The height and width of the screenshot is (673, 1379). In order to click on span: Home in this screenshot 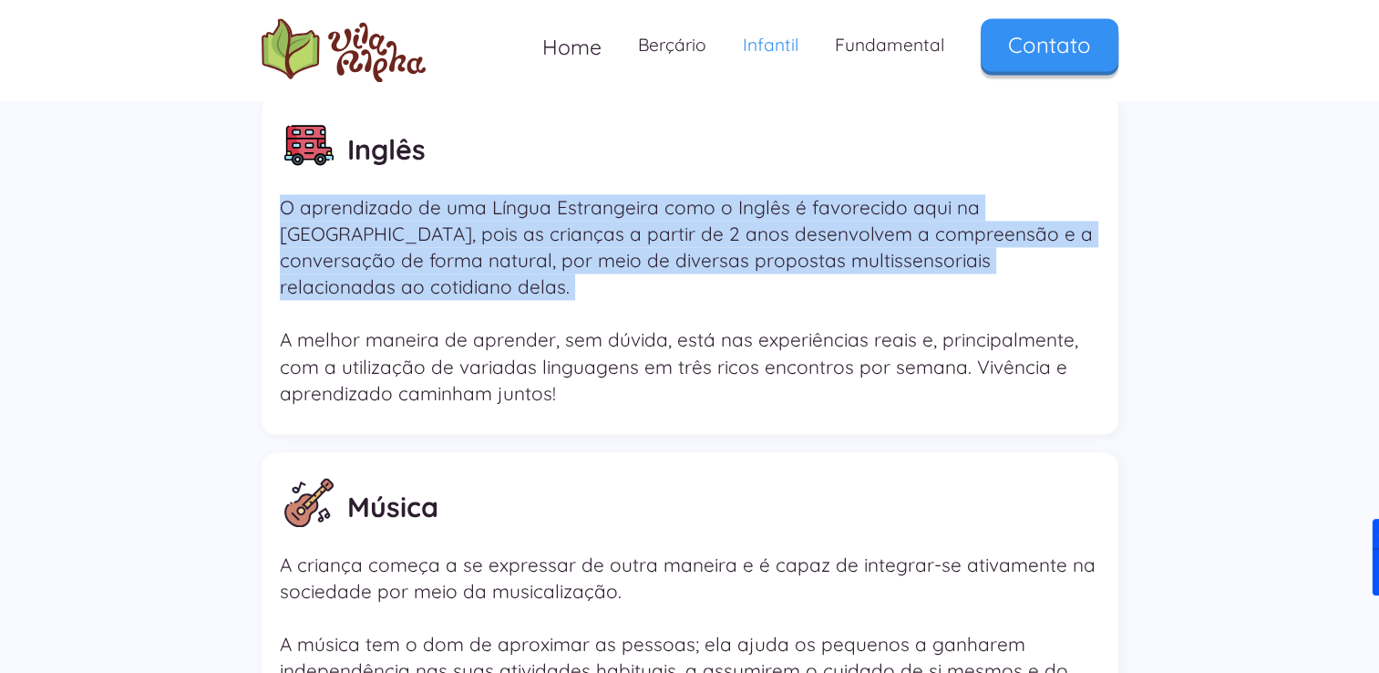, I will do `click(571, 46)`.